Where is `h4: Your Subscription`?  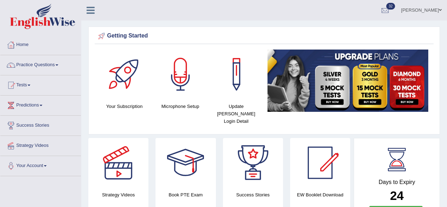
h4: Your Subscription is located at coordinates (124, 106).